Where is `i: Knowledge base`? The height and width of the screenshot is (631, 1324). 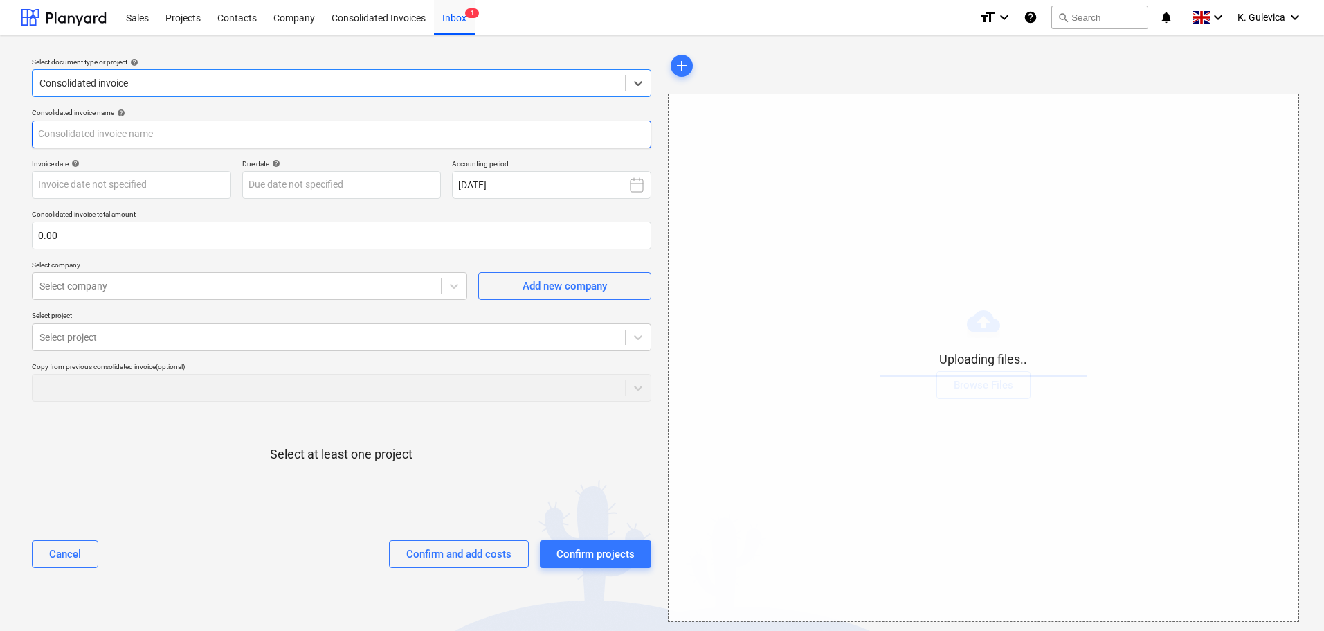 i: Knowledge base is located at coordinates (1031, 17).